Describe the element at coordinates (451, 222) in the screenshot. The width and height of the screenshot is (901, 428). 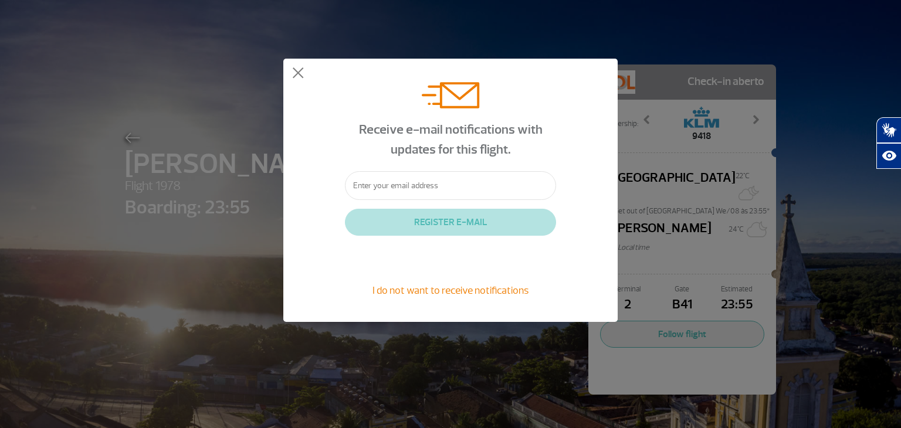
I see `button: REGISTER E-MAIL` at that location.